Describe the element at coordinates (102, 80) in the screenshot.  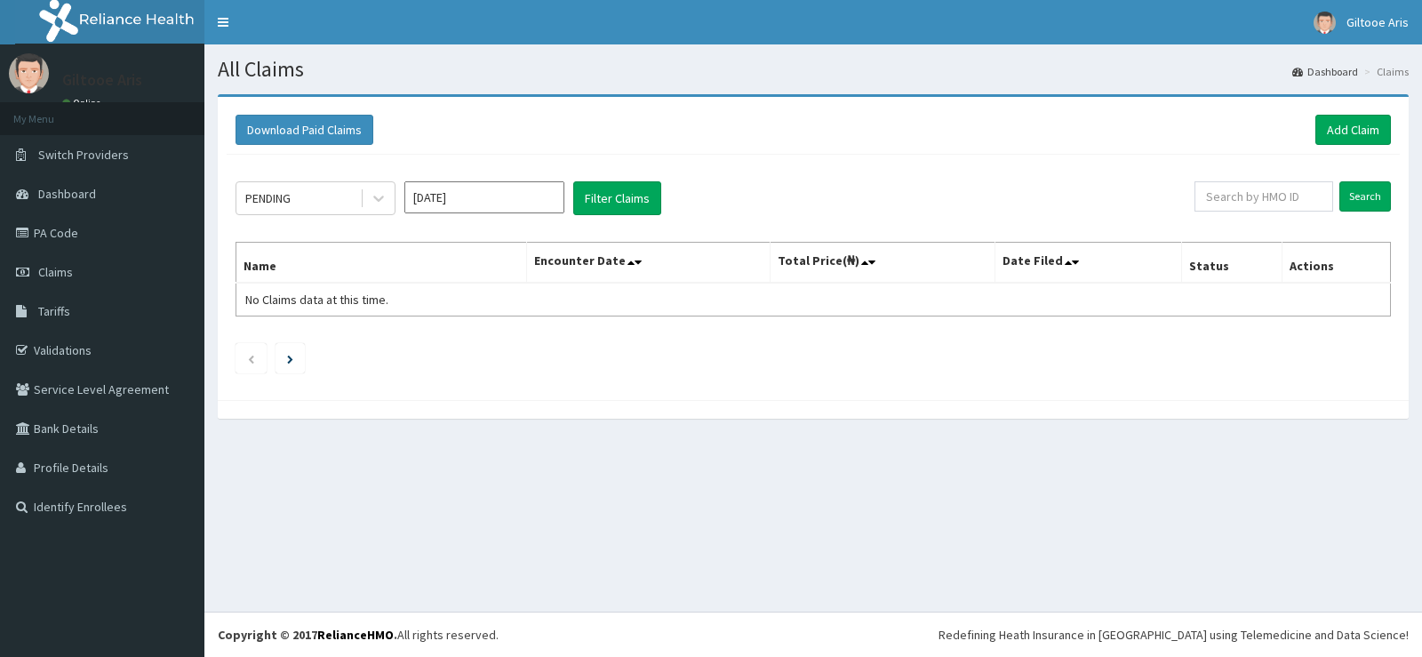
I see `p: Giltooe Aris` at that location.